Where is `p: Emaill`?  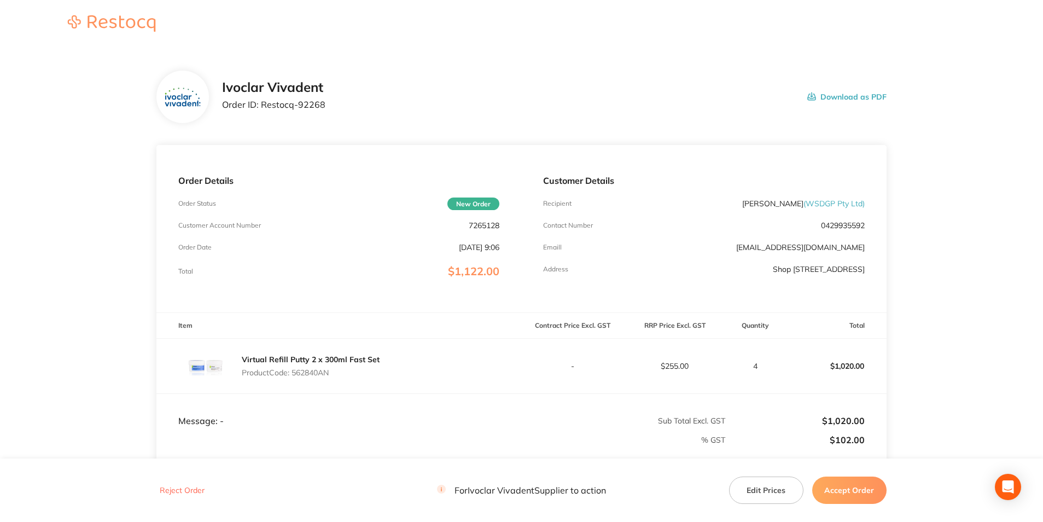
p: Emaill is located at coordinates (553, 247).